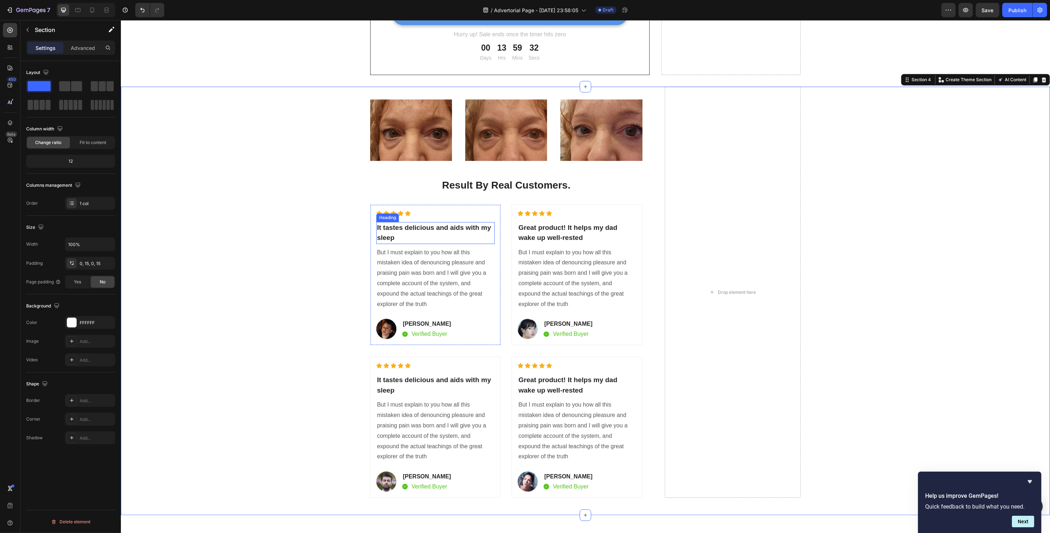  Describe the element at coordinates (71, 521) in the screenshot. I see `button: Delete element` at that location.